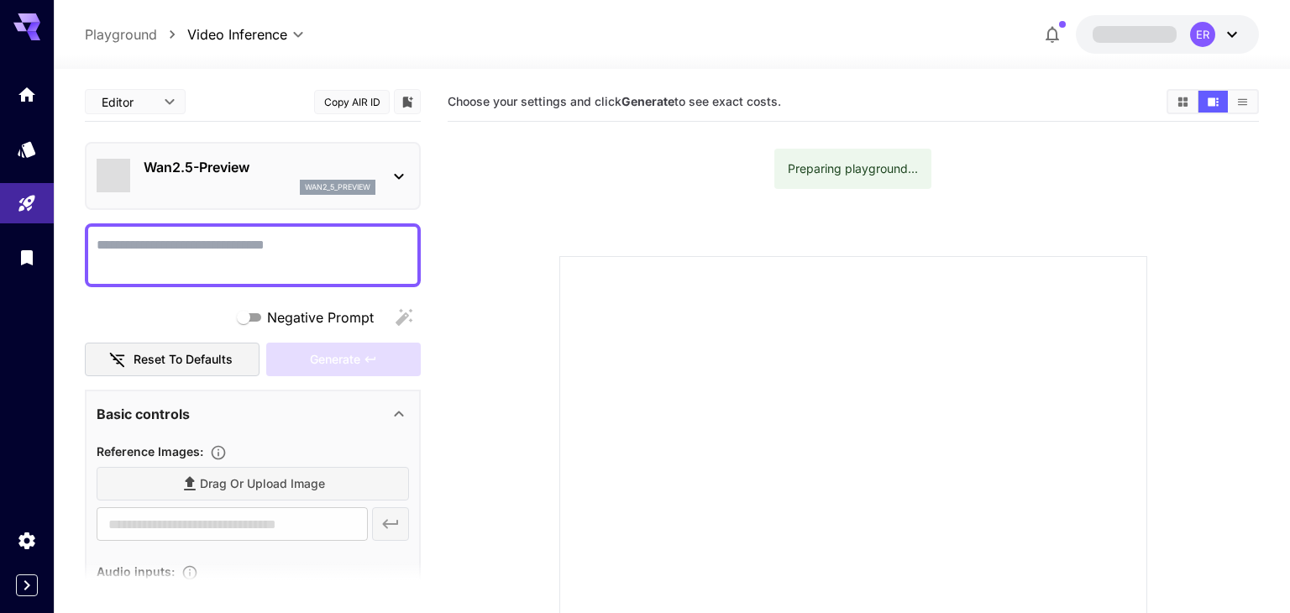 The width and height of the screenshot is (1290, 613). What do you see at coordinates (352, 102) in the screenshot?
I see `button: Copy AIR ID` at bounding box center [352, 102].